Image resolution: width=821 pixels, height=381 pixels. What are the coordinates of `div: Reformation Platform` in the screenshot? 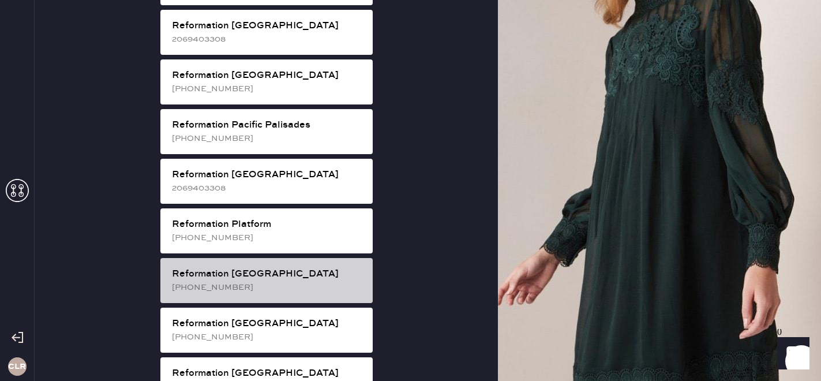 It's located at (268, 224).